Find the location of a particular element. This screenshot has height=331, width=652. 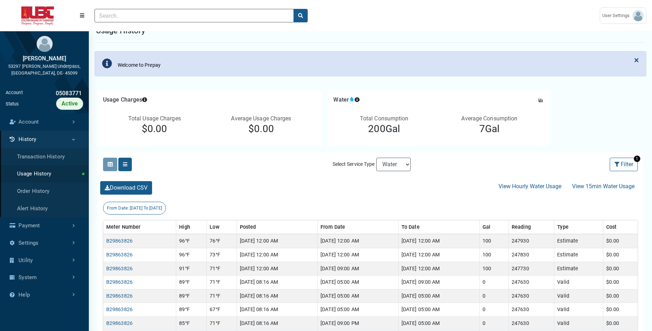

th: Meter Number is located at coordinates (140, 227).